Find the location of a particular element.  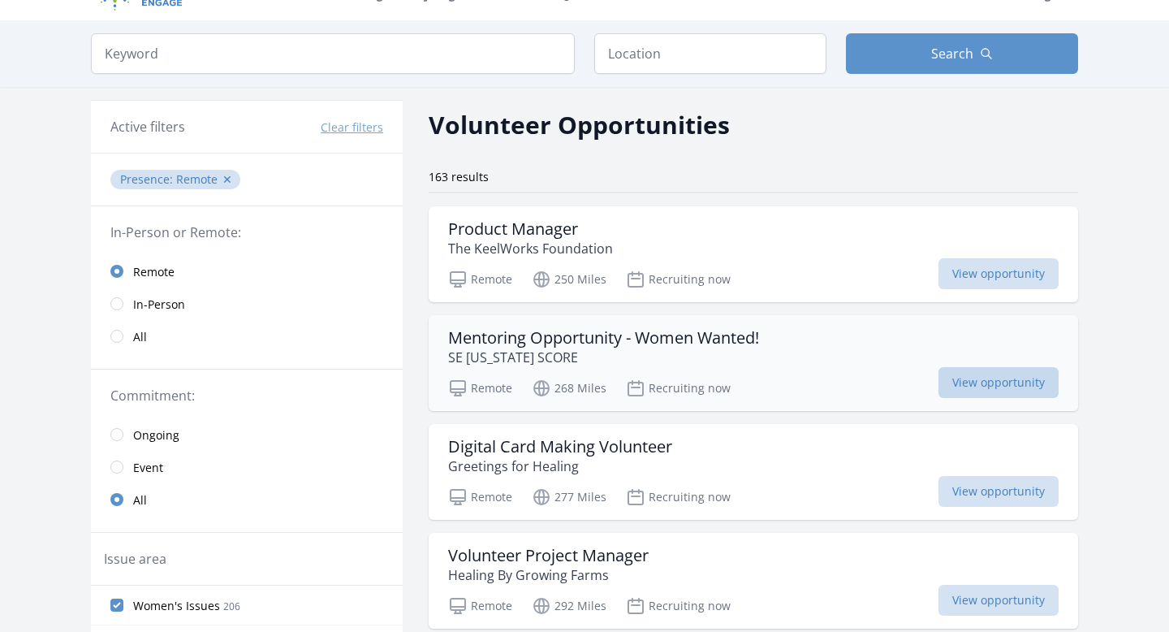

h2: Volunteer Opportunities is located at coordinates (579, 124).